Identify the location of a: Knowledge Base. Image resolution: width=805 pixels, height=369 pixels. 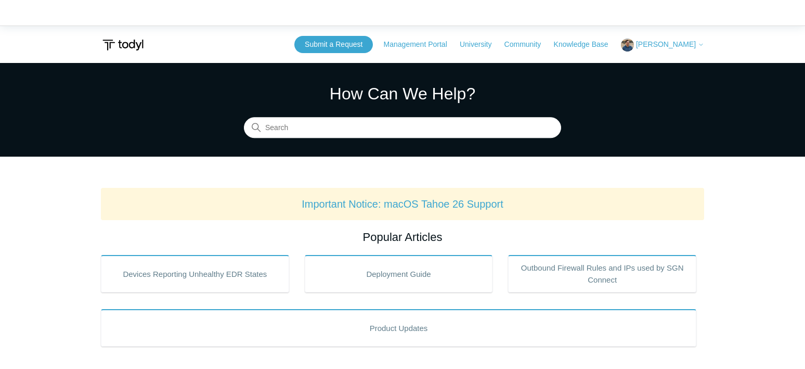
(586, 44).